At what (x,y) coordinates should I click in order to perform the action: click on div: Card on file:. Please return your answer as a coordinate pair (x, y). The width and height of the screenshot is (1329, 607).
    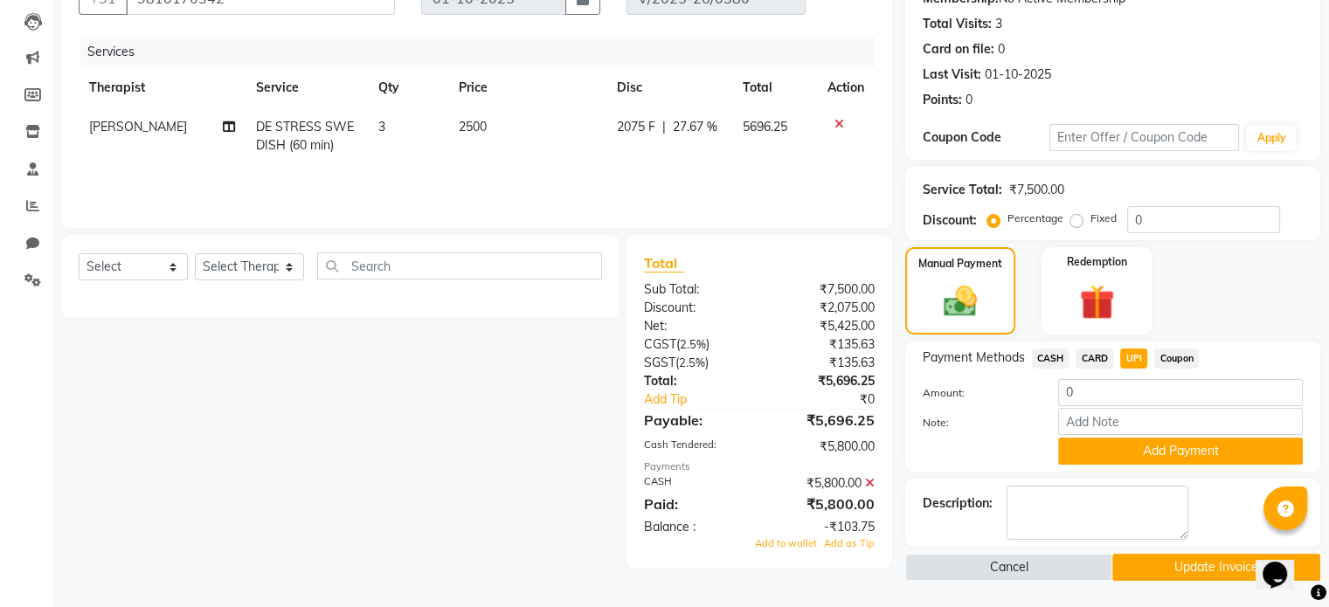
    Looking at the image, I should click on (959, 49).